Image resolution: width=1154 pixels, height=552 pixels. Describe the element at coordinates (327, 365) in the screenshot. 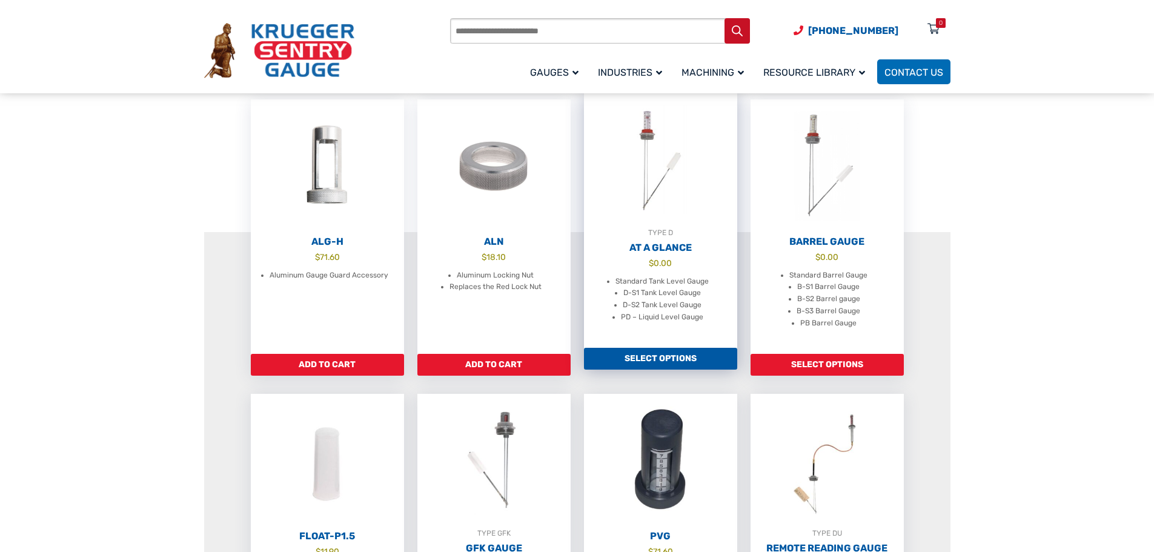

I see `a: Add to cart: “ALG-H”` at that location.